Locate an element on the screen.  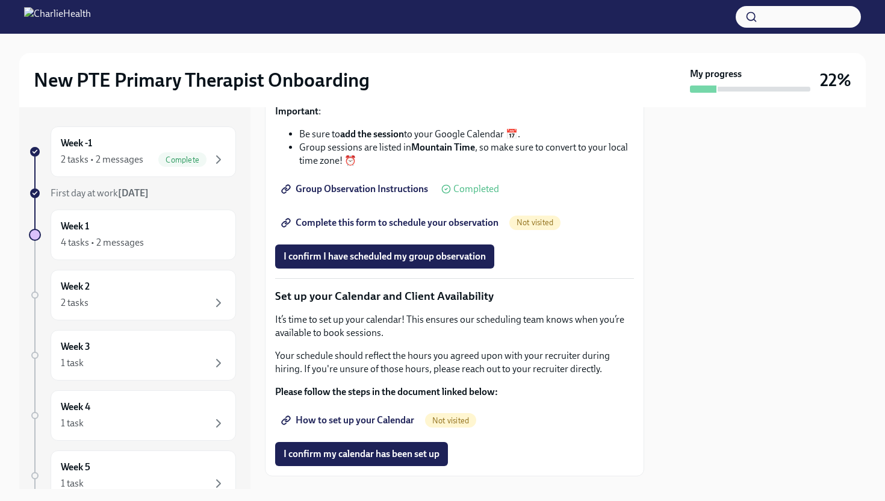
a: Group Observation Instructions is located at coordinates (356, 189).